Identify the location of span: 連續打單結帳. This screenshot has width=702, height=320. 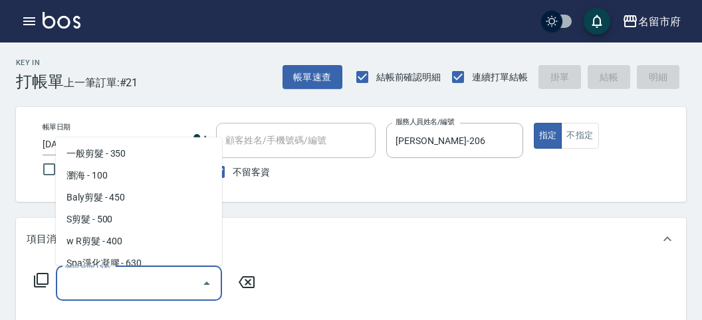
(500, 77).